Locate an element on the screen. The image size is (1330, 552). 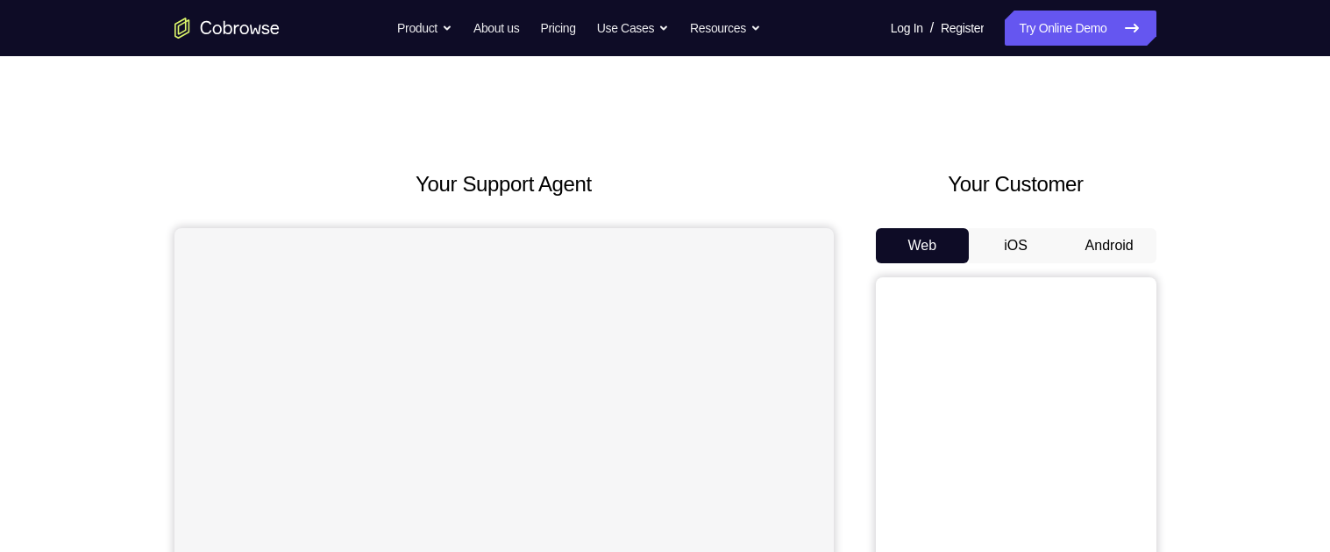
button: Web is located at coordinates (923, 246).